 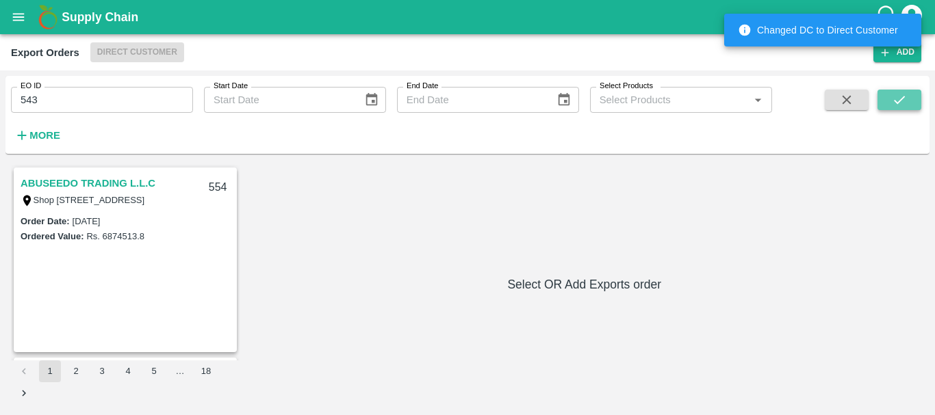 What do you see at coordinates (278, 100) in the screenshot?
I see `input: Start Date` at bounding box center [278, 100].